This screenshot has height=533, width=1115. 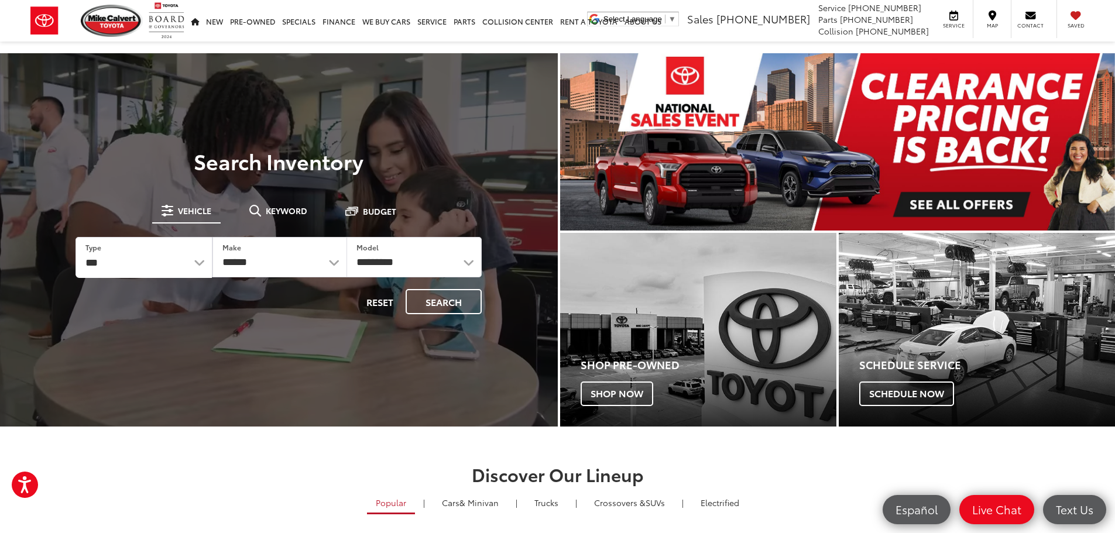 I want to click on h2: Discover Our Lineup, so click(x=558, y=474).